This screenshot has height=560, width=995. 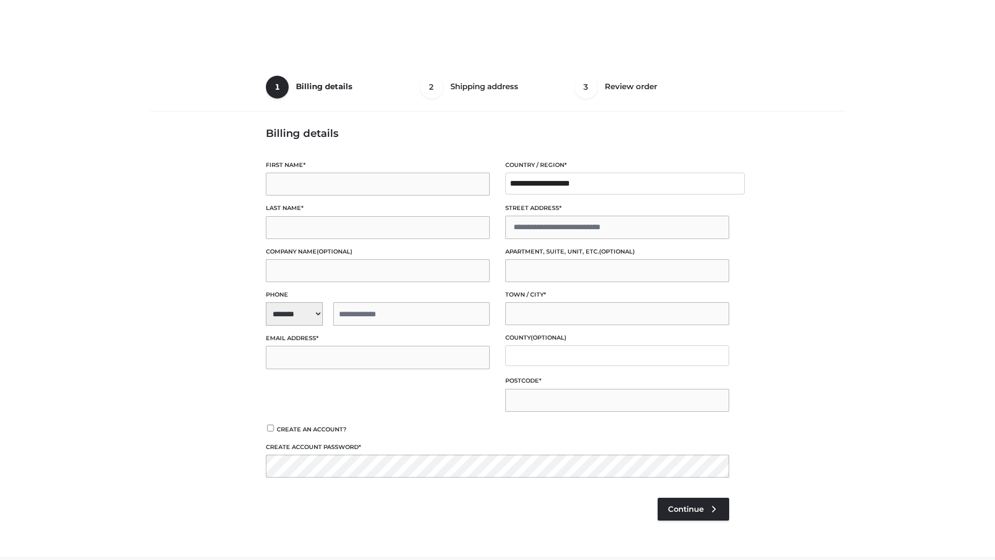 What do you see at coordinates (378, 165) in the screenshot?
I see `label: First name` at bounding box center [378, 165].